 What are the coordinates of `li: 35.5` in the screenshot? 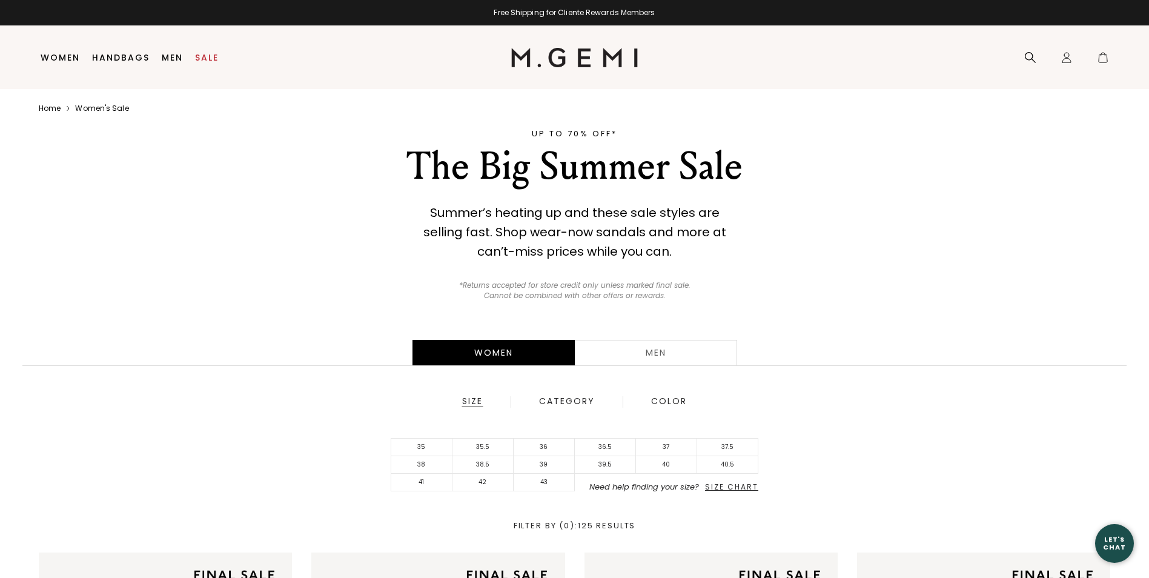 It's located at (483, 447).